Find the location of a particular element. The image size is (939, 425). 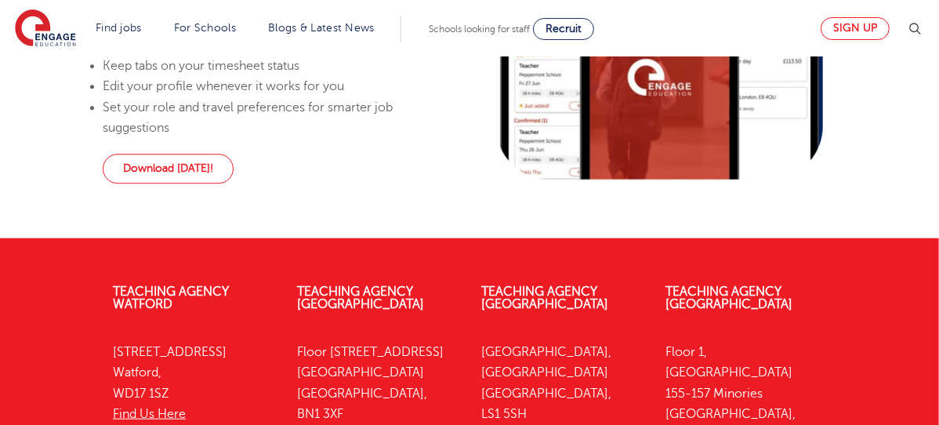

a: Teaching Agency Watford is located at coordinates (171, 298).